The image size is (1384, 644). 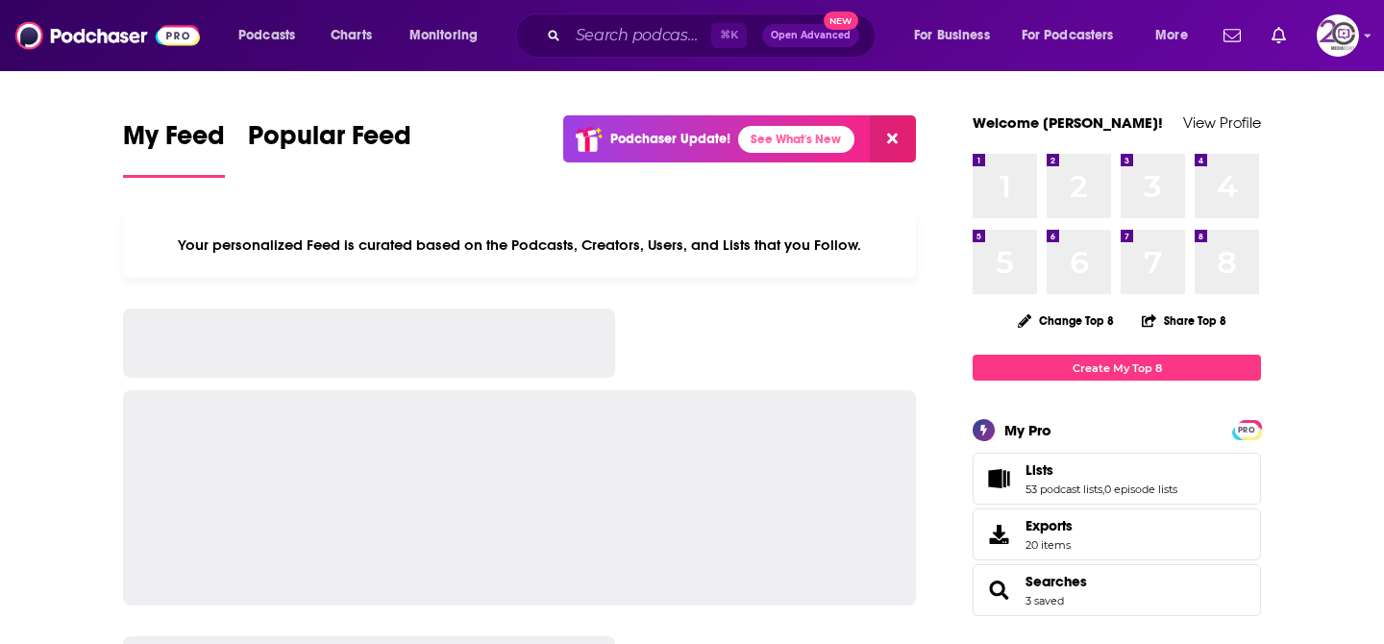 What do you see at coordinates (1247, 430) in the screenshot?
I see `span: PRO` at bounding box center [1247, 430].